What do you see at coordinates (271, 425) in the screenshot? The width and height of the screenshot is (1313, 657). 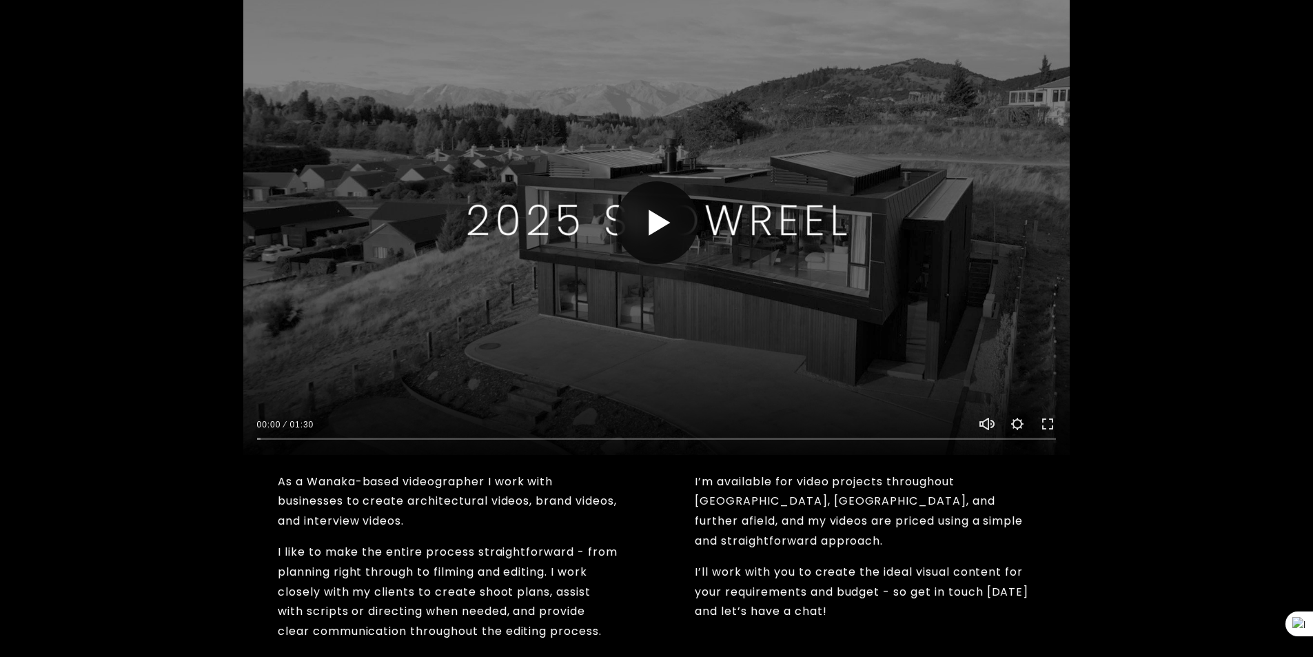 I see `div: Current time` at bounding box center [271, 425].